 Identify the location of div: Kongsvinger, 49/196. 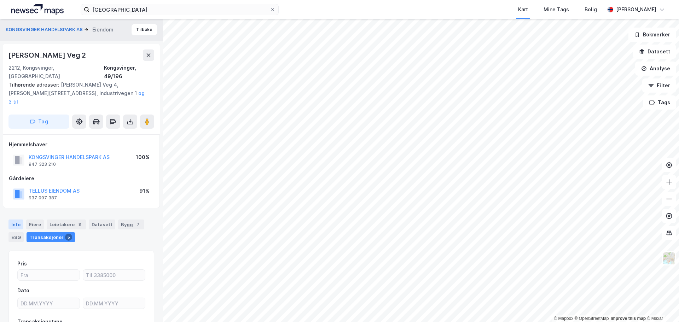
(129, 72).